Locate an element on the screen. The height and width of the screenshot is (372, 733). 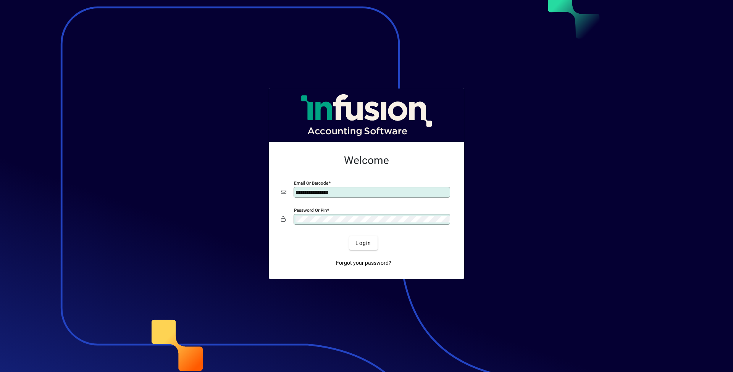
mat-label: Password or Pin is located at coordinates (310, 210).